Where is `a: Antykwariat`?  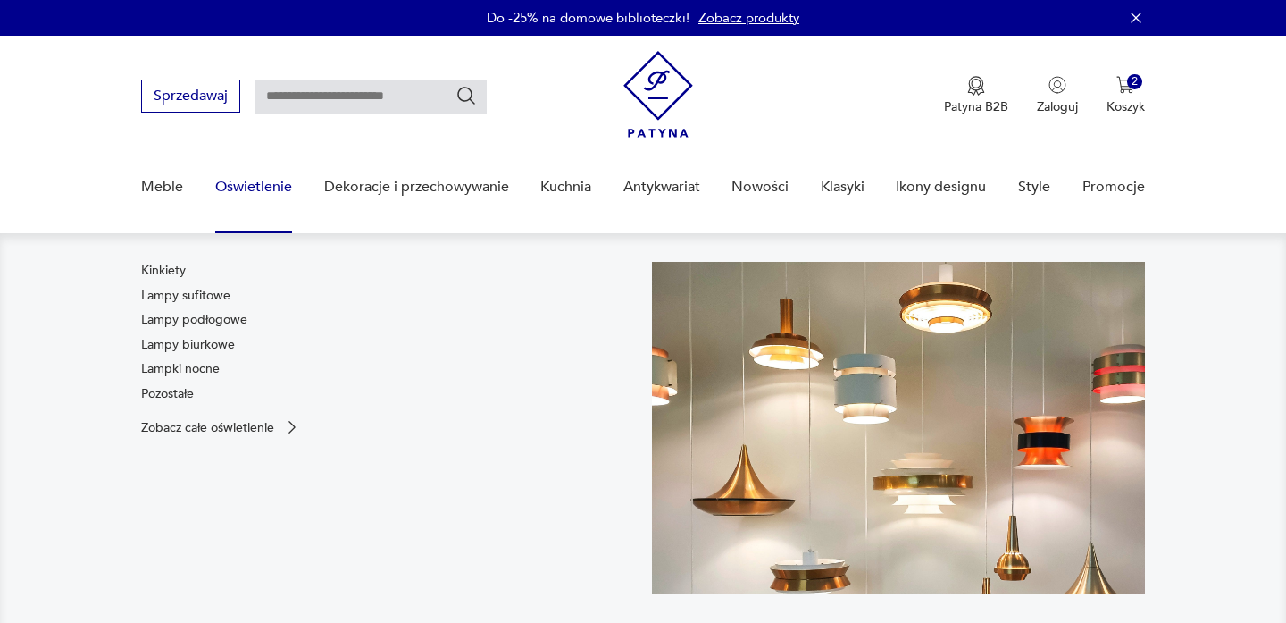
a: Antykwariat is located at coordinates (662, 187).